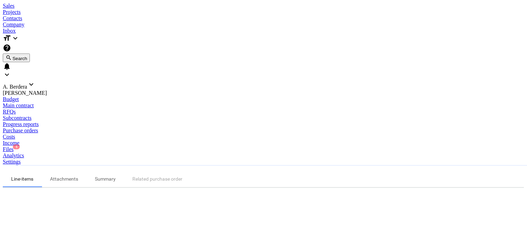 Image resolution: width=527 pixels, height=231 pixels. Describe the element at coordinates (263, 131) in the screenshot. I see `a: Purchase orders` at that location.